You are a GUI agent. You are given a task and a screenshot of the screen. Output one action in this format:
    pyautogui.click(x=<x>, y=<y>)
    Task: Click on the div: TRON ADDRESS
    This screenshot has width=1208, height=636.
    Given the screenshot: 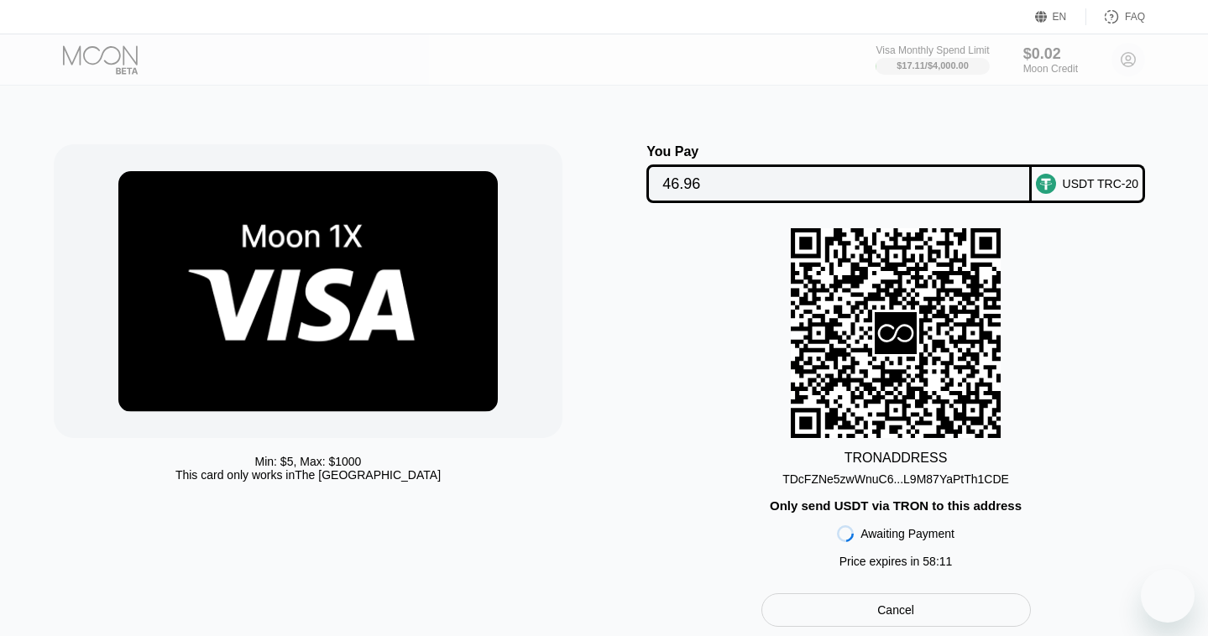 What is the action you would take?
    pyautogui.click(x=895, y=458)
    